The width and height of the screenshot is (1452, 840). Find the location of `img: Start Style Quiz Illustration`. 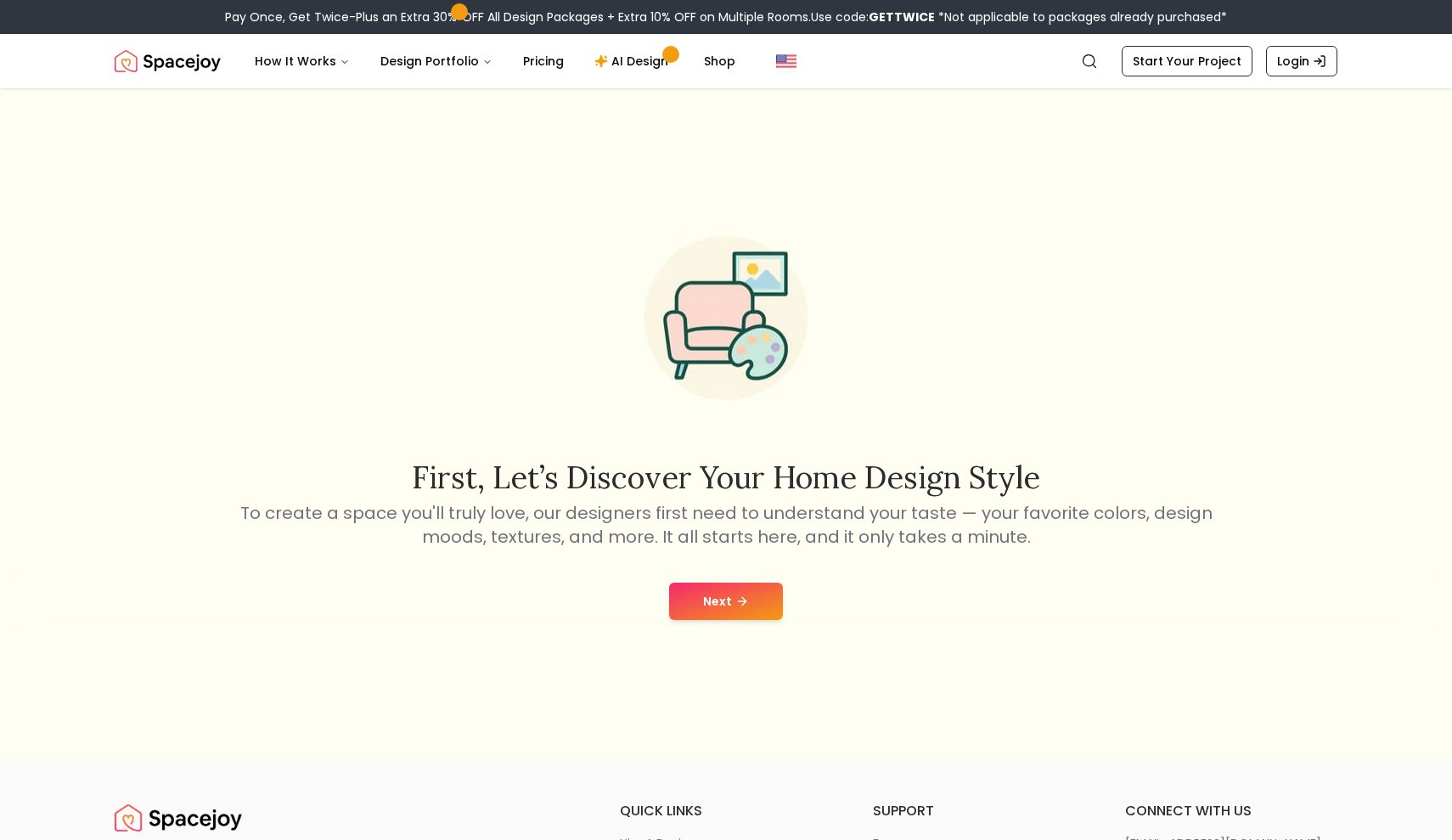

img: Start Style Quiz Illustration is located at coordinates (726, 317).